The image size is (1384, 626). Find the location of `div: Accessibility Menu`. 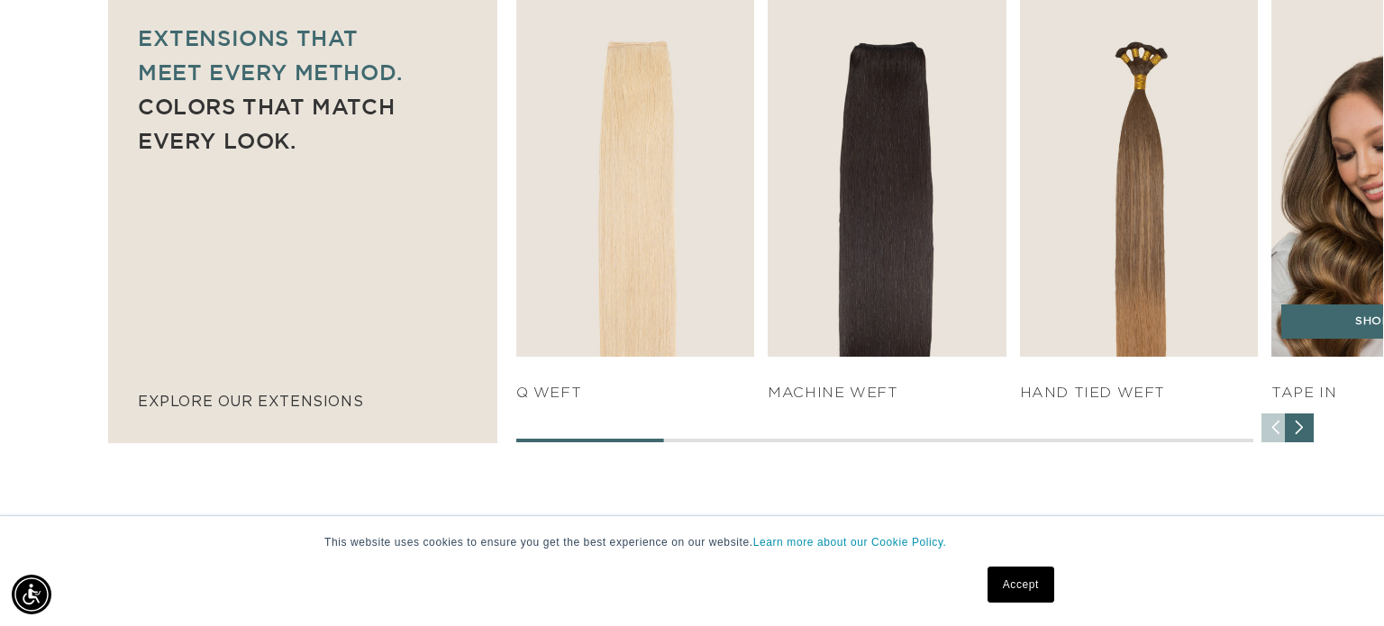

div: Accessibility Menu is located at coordinates (32, 595).